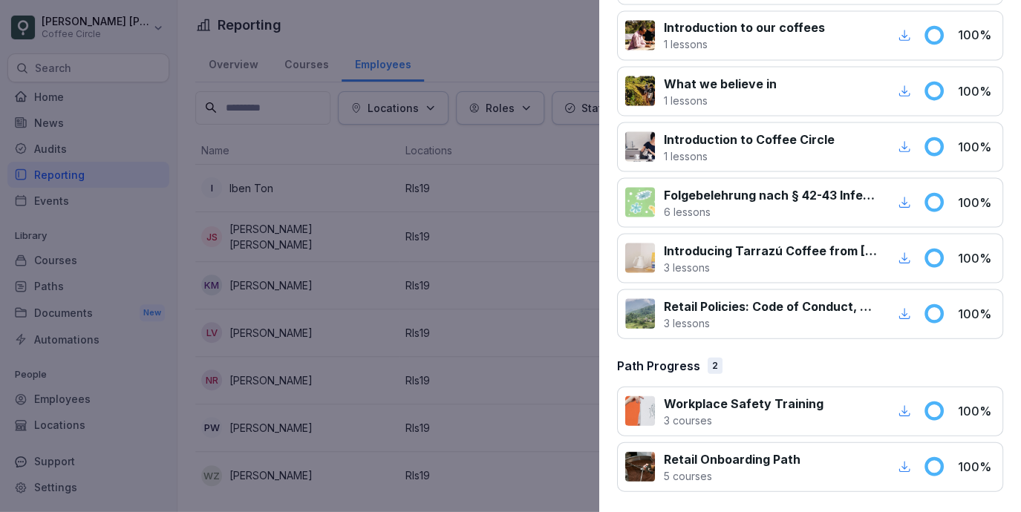  What do you see at coordinates (743, 420) in the screenshot?
I see `p: 3 courses` at bounding box center [743, 420].